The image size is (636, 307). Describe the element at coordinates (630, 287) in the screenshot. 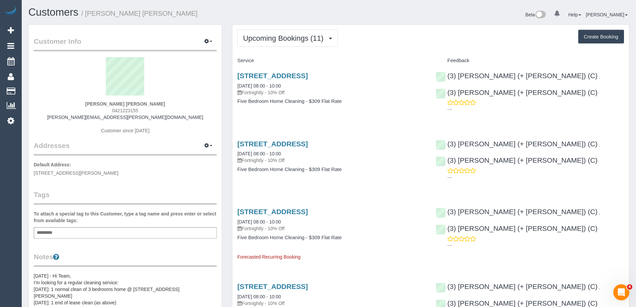

I see `span: 4` at that location.